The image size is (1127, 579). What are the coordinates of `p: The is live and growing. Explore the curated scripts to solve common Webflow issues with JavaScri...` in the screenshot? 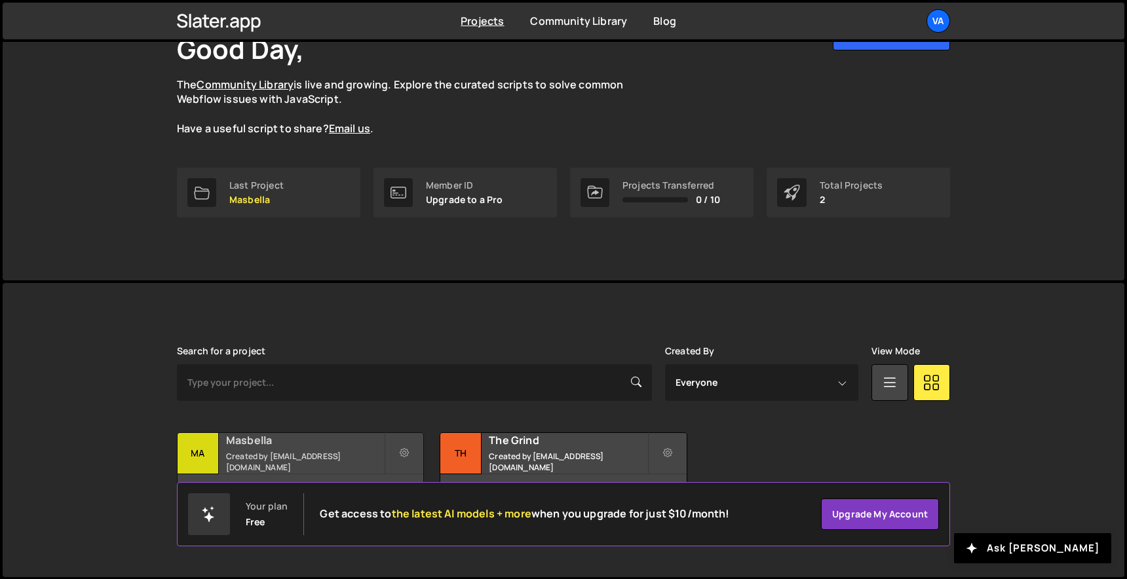 It's located at (413, 107).